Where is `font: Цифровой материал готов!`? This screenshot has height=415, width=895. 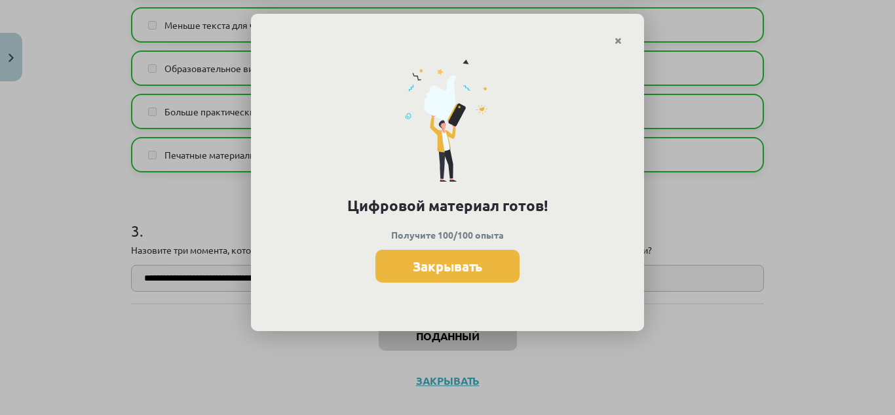
font: Цифровой материал готов! is located at coordinates (448, 205).